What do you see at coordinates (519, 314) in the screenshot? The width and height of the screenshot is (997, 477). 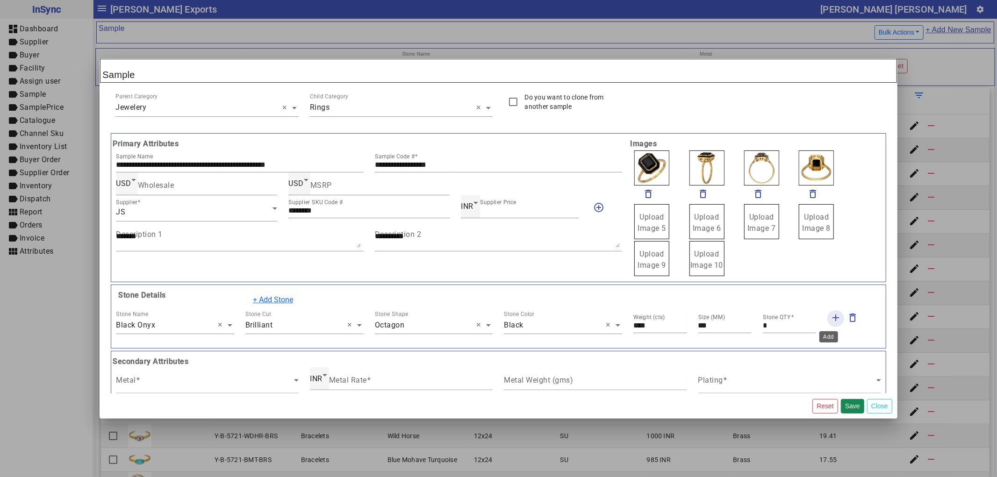 I see `div: Stone Color` at bounding box center [519, 314].